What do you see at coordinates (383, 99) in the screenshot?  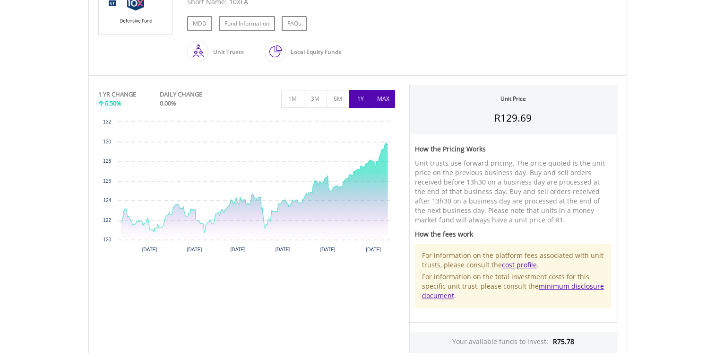 I see `button: MAX` at bounding box center [383, 99].